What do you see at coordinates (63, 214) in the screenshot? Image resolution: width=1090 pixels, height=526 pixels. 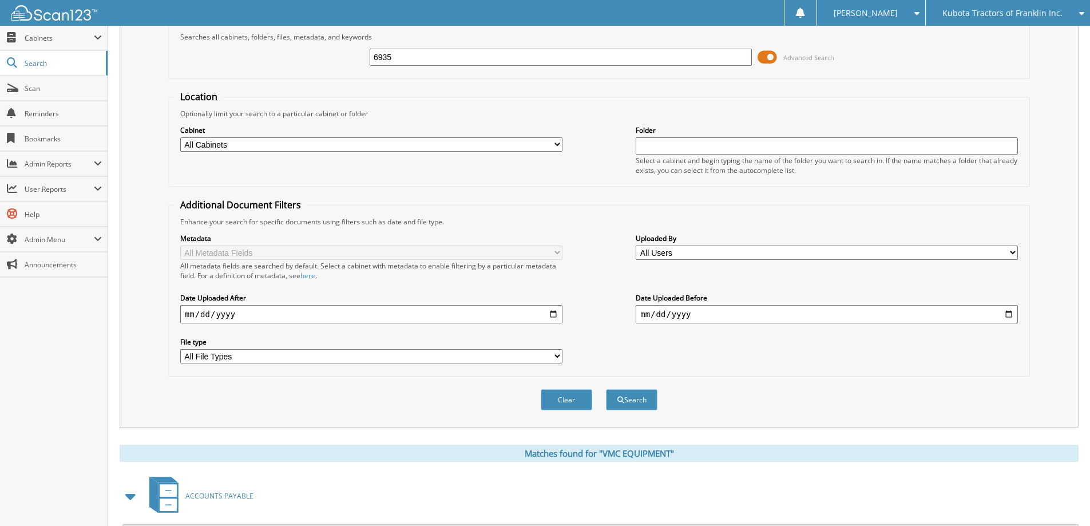 I see `span: Help` at bounding box center [63, 214].